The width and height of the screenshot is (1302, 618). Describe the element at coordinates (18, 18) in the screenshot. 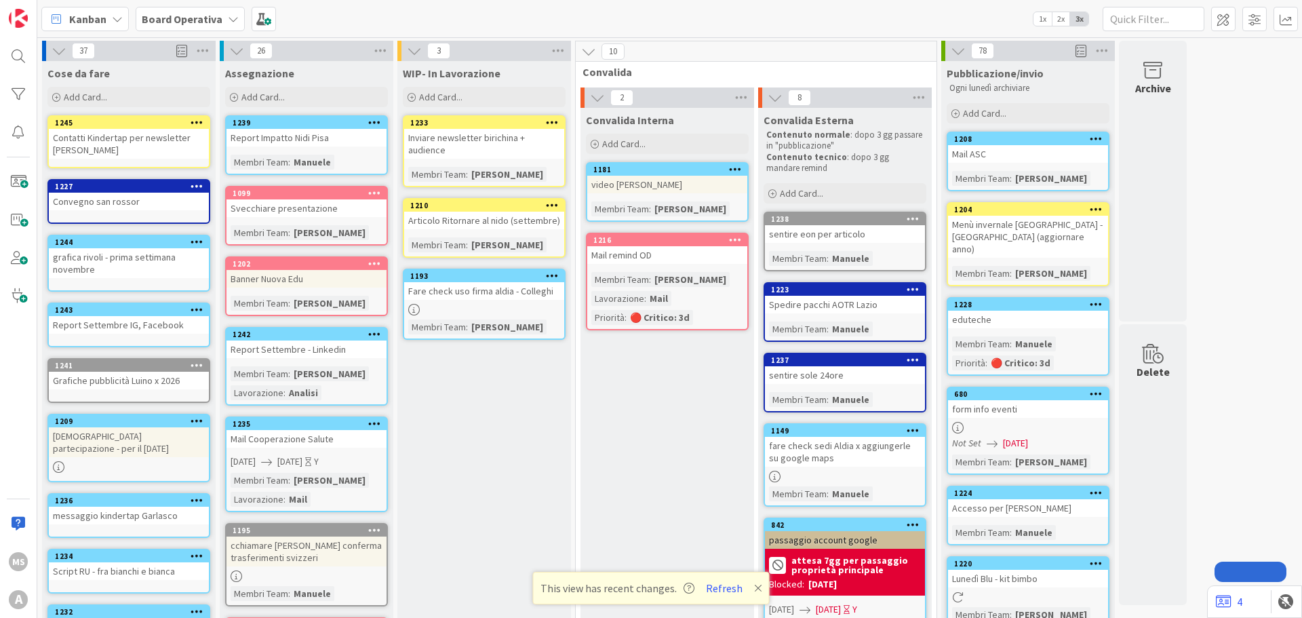

I see `img: Visit kanbanzone.com` at that location.